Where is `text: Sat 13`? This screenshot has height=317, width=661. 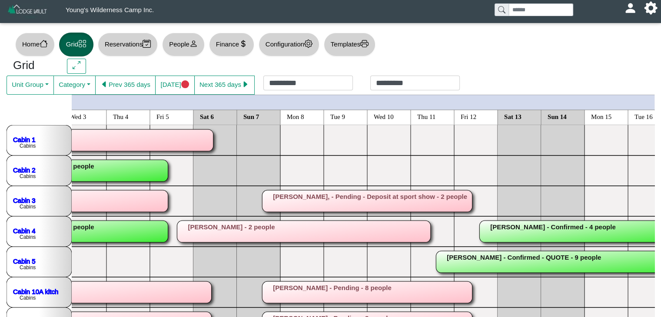
text: Sat 13 is located at coordinates (513, 117).